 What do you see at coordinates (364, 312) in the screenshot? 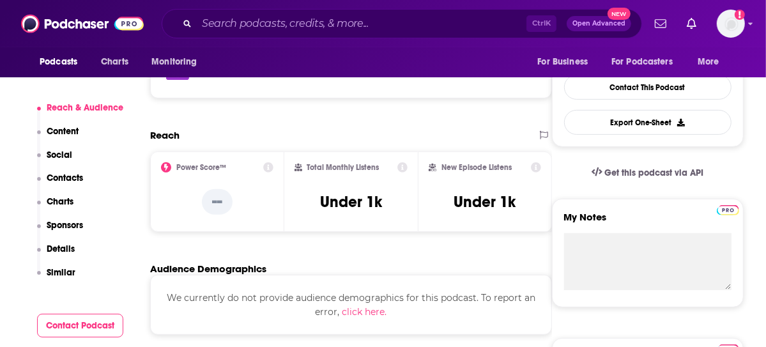
I see `button: click here.` at bounding box center [364, 312].